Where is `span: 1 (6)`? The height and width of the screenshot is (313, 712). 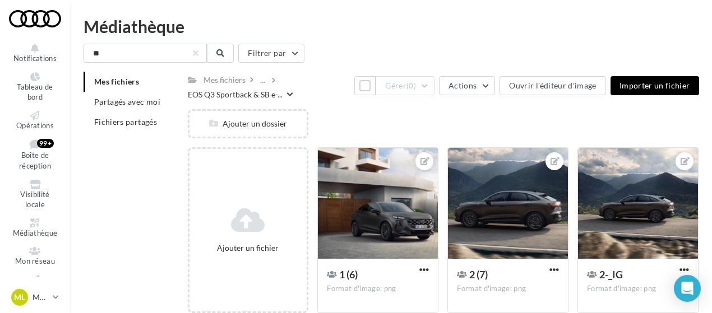
span: 1 (6) is located at coordinates (348, 275).